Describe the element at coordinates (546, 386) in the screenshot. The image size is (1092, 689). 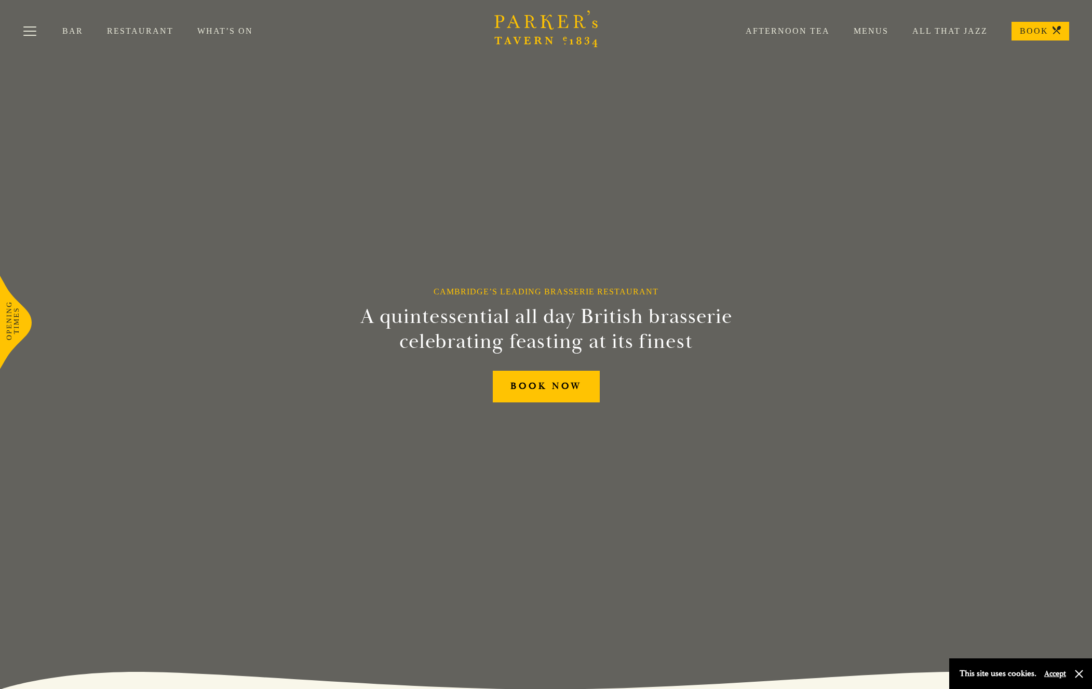
I see `a: BOOK NOW` at that location.